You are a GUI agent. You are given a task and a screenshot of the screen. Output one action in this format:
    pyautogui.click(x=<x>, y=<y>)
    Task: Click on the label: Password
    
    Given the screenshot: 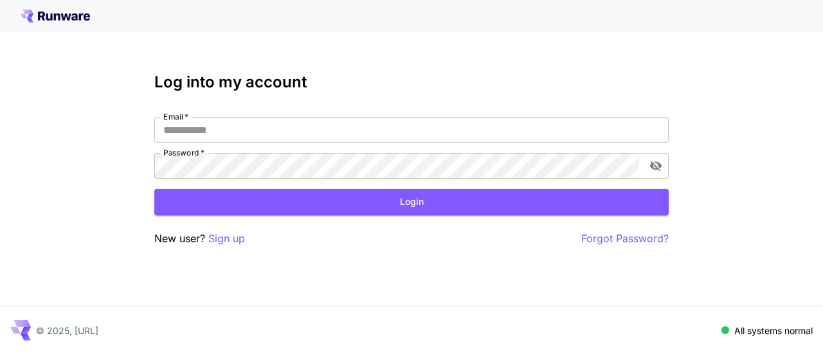 What is the action you would take?
    pyautogui.click(x=184, y=152)
    